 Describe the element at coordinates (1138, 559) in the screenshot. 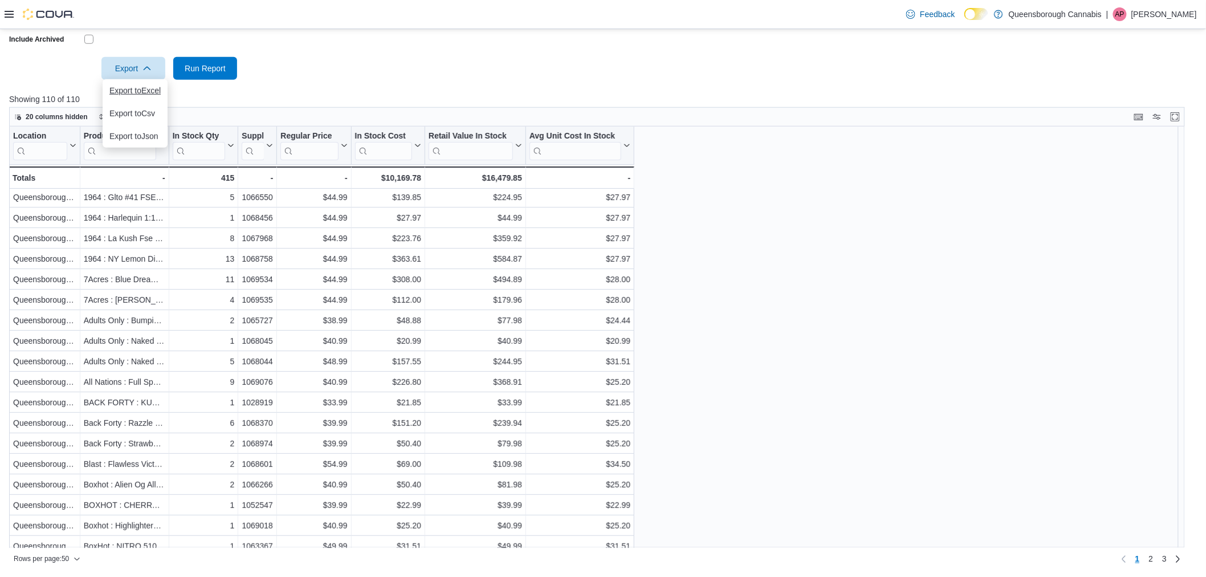

I see `span: 1` at that location.